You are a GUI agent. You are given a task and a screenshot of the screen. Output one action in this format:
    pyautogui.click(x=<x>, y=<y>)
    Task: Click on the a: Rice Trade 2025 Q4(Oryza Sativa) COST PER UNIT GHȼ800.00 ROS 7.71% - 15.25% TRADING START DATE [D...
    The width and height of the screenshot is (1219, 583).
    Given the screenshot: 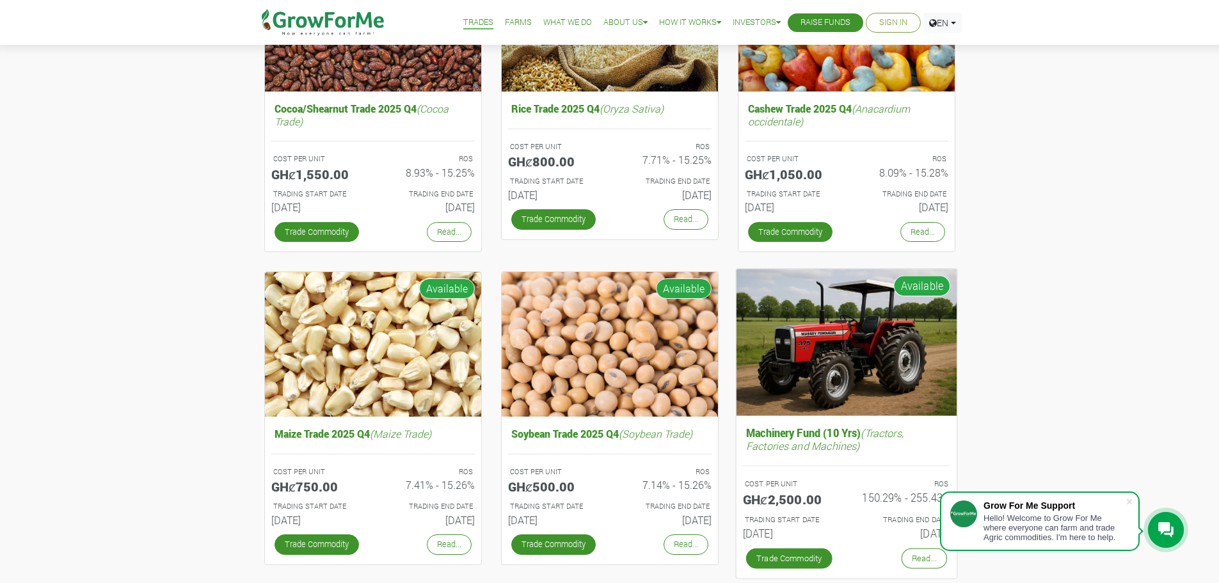 What is the action you would take?
    pyautogui.click(x=610, y=152)
    